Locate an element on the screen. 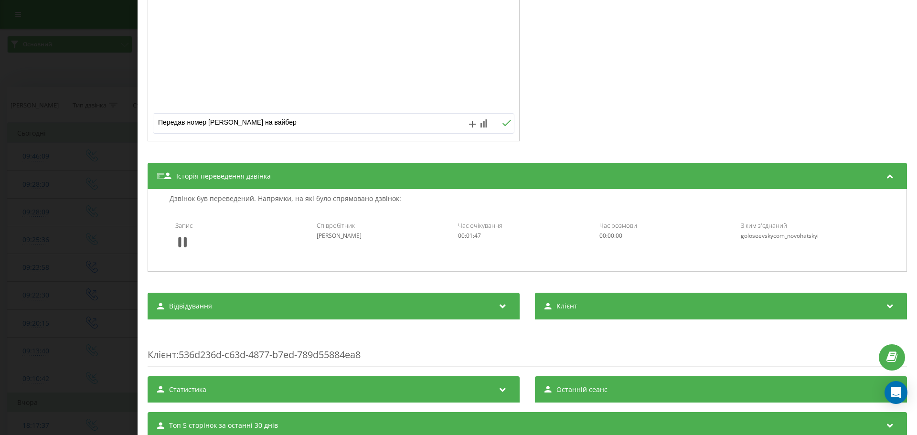 Image resolution: width=917 pixels, height=435 pixels. span: Запис is located at coordinates (184, 225).